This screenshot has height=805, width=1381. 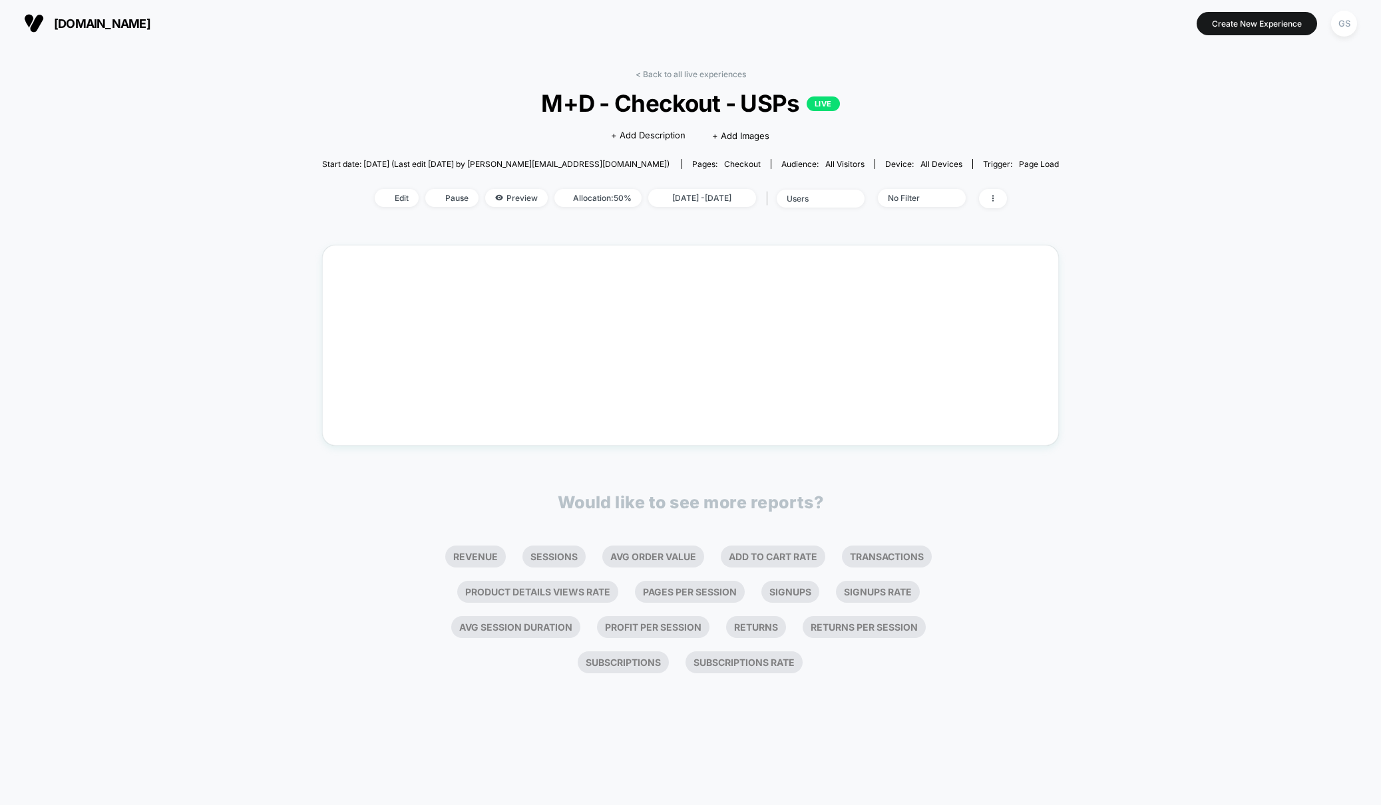 What do you see at coordinates (475, 556) in the screenshot?
I see `li: Revenue` at bounding box center [475, 556].